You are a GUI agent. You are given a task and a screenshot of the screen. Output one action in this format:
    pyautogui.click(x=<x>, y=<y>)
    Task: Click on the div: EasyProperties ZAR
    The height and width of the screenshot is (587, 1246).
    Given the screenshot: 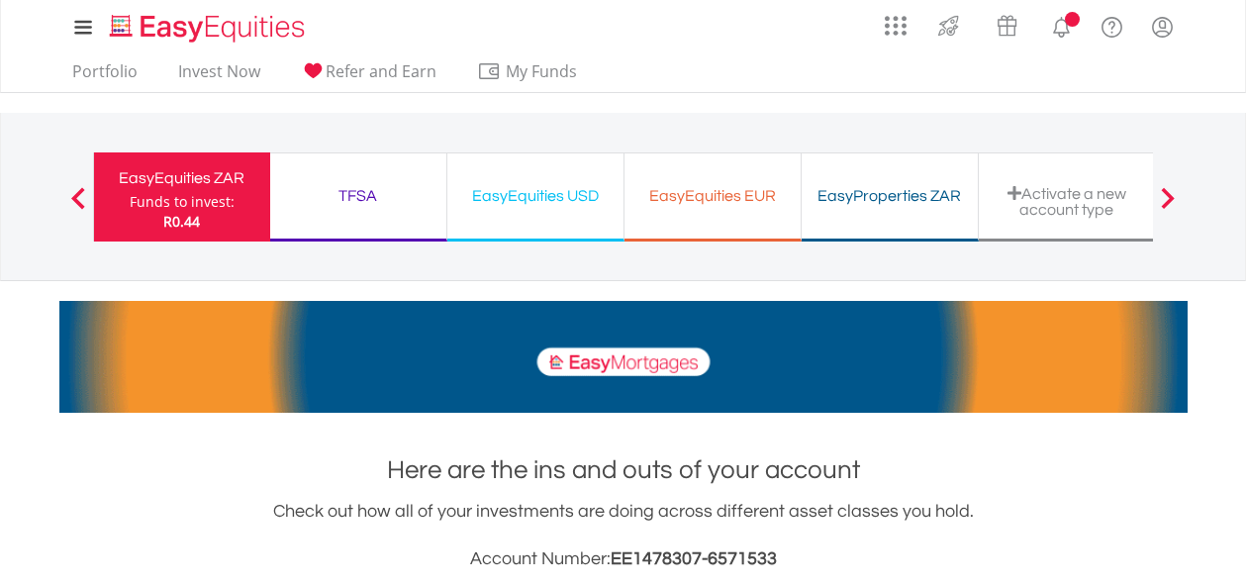 What is the action you would take?
    pyautogui.click(x=890, y=196)
    